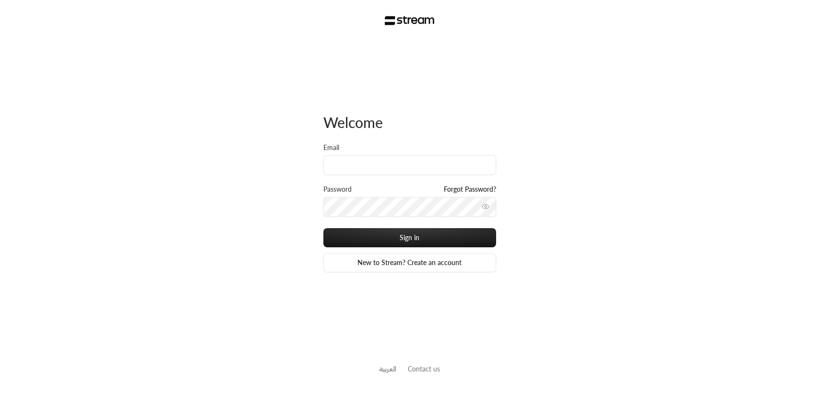 Image resolution: width=819 pixels, height=393 pixels. Describe the element at coordinates (388, 369) in the screenshot. I see `a: العربية` at that location.